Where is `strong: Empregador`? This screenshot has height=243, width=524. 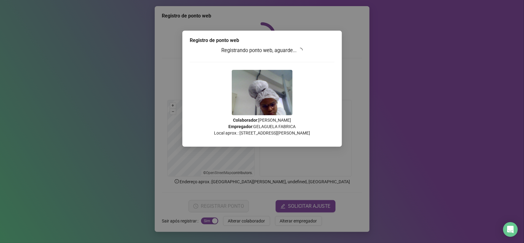
strong: Empregador is located at coordinates (240, 127).